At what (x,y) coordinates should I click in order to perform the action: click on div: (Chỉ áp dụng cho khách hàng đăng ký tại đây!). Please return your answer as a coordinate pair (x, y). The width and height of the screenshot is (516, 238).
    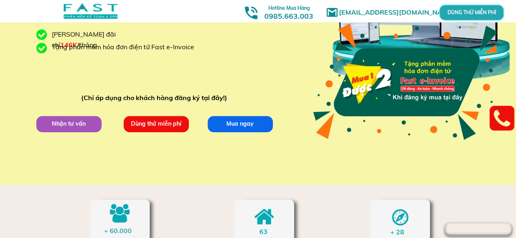
    Looking at the image, I should click on (156, 98).